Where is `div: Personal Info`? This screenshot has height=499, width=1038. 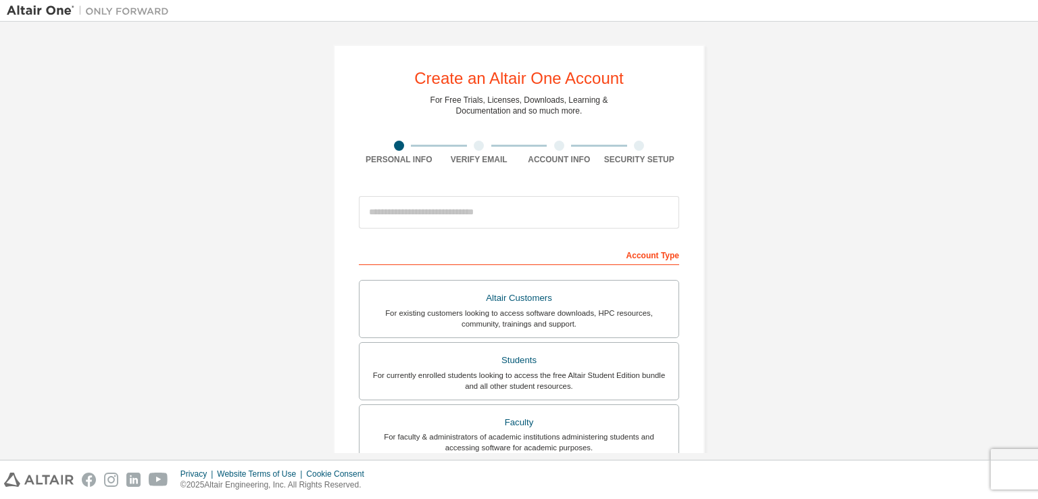 div: Personal Info is located at coordinates (399, 159).